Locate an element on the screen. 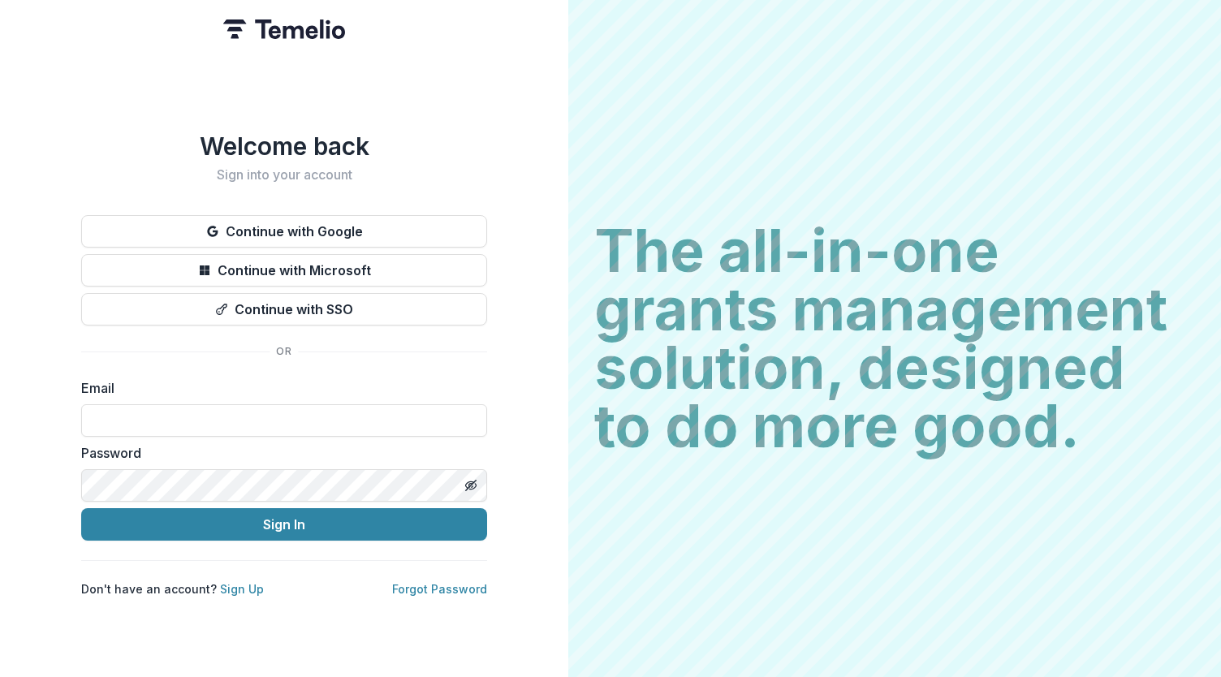  a: Sign Up is located at coordinates (242, 589).